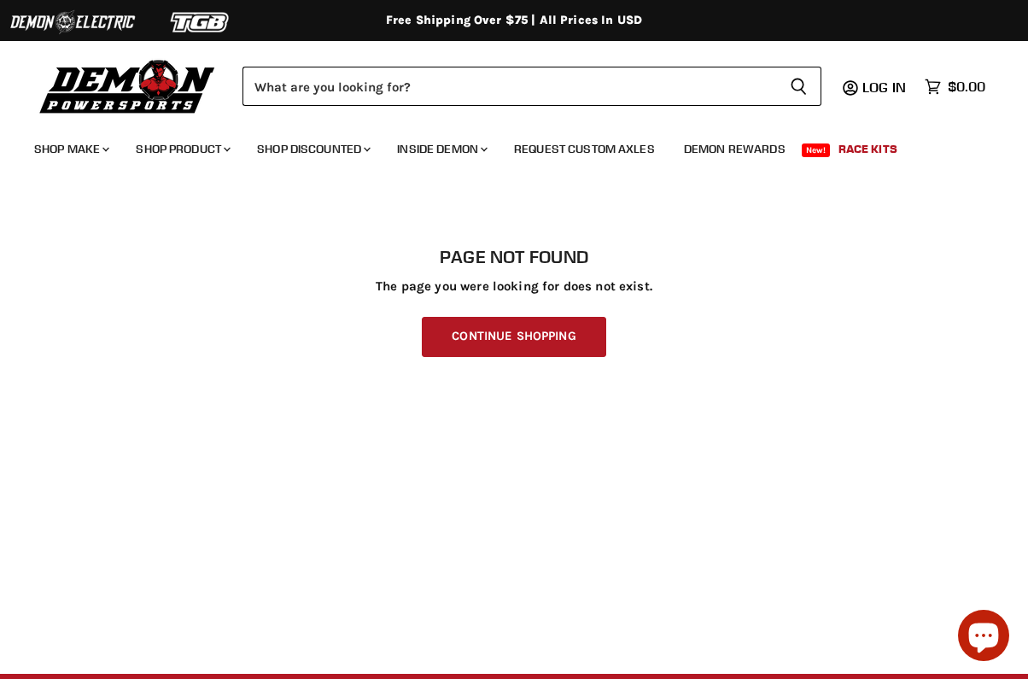 The height and width of the screenshot is (679, 1028). I want to click on a: Continue Shopping, so click(513, 336).